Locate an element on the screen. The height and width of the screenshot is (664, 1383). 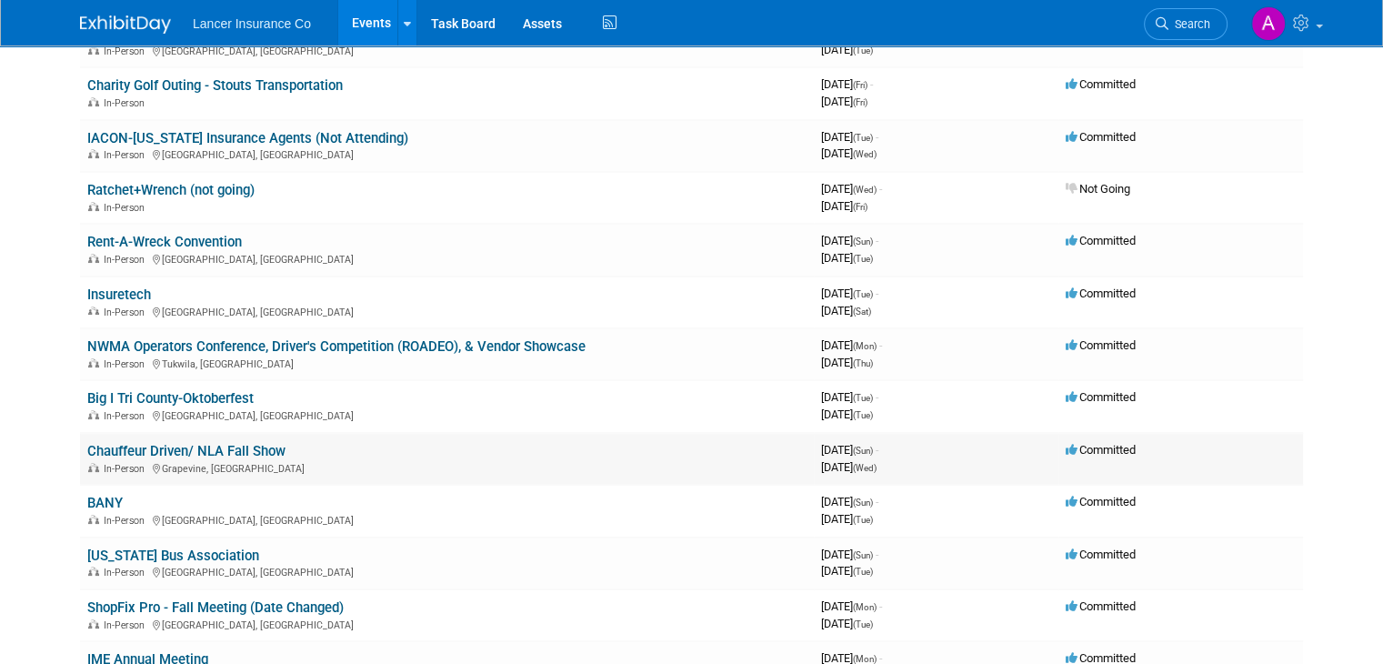
img: Ann Barron is located at coordinates (1268, 24).